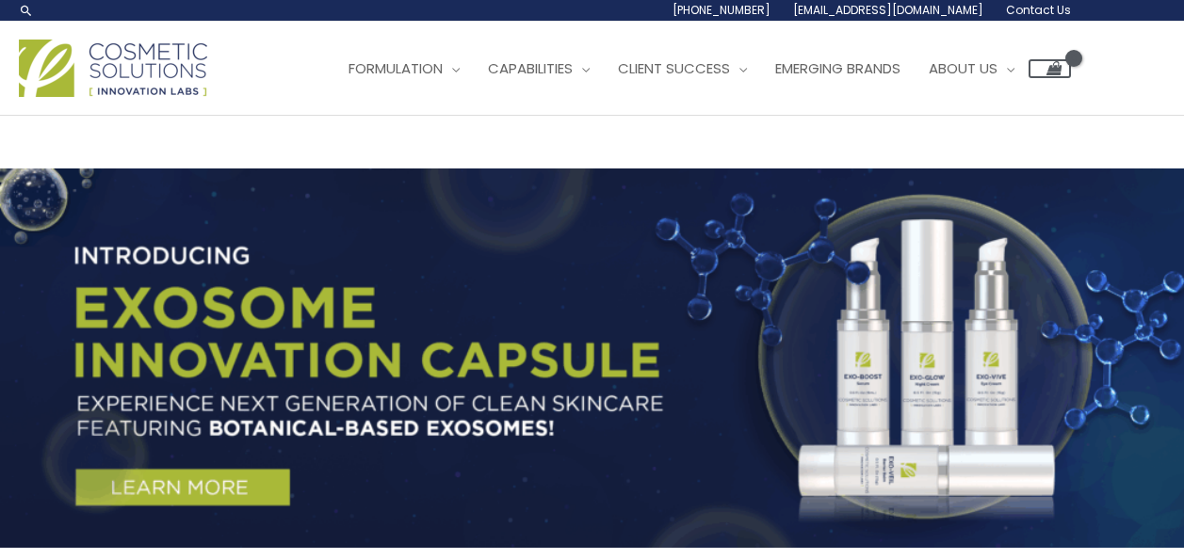  What do you see at coordinates (404, 69) in the screenshot?
I see `a: Formulation` at bounding box center [404, 69].